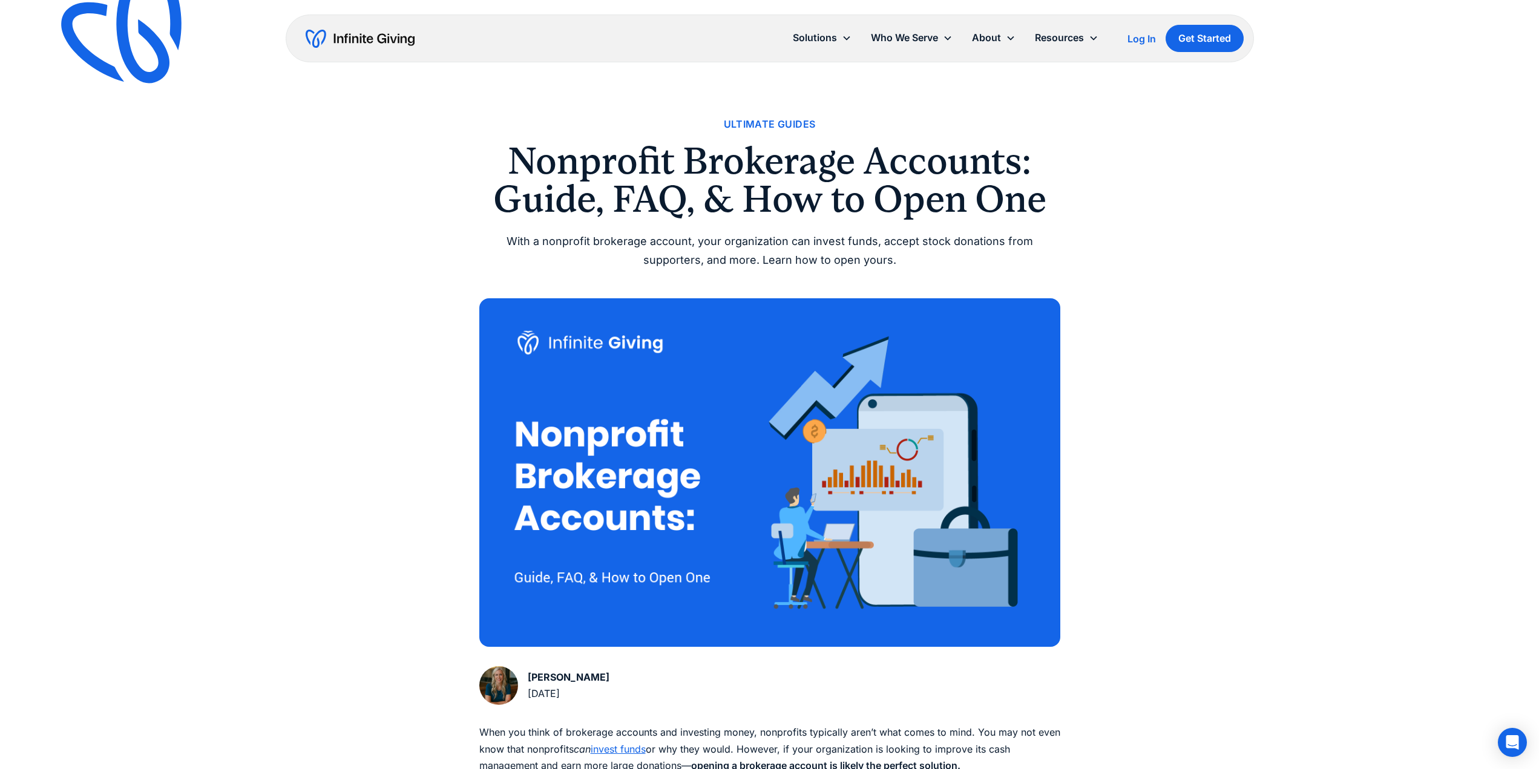  I want to click on div: Open Intercom Messenger, so click(1512, 743).